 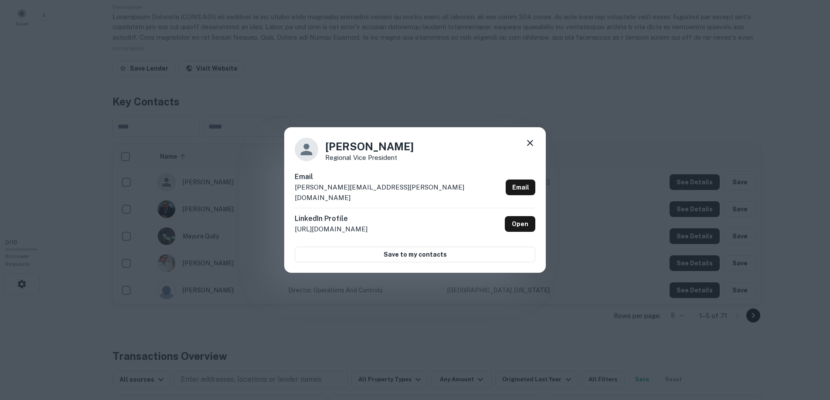 What do you see at coordinates (521, 188) in the screenshot?
I see `a: Email` at bounding box center [521, 188].